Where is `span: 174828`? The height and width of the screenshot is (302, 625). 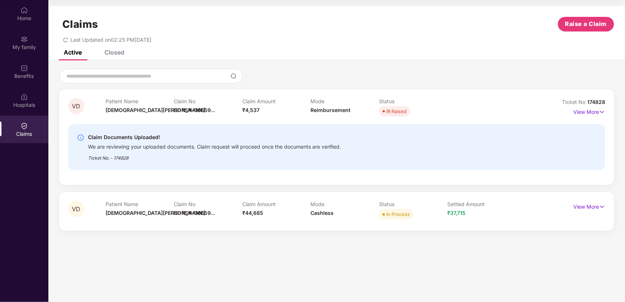 span: 174828 is located at coordinates (596, 102).